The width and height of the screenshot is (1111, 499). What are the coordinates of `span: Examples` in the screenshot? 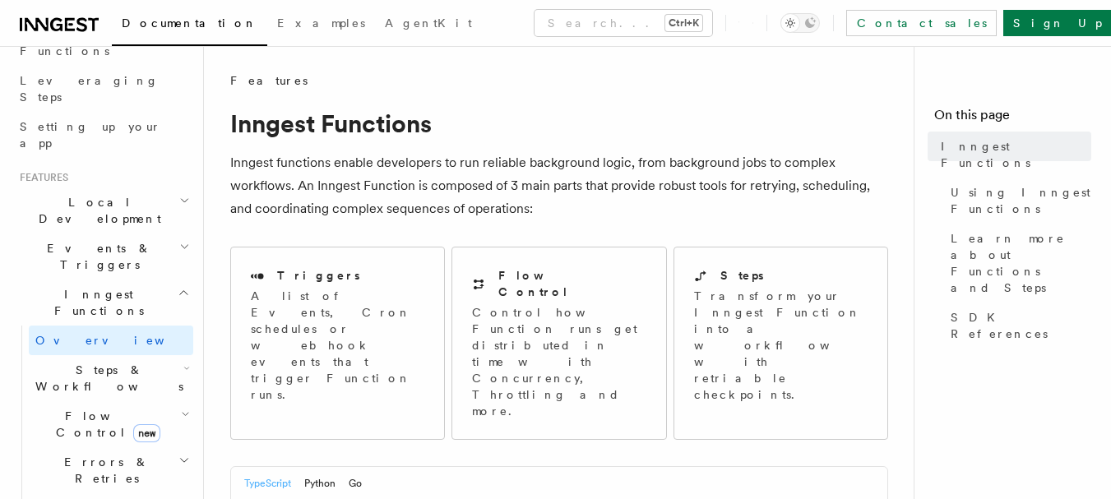 It's located at (321, 23).